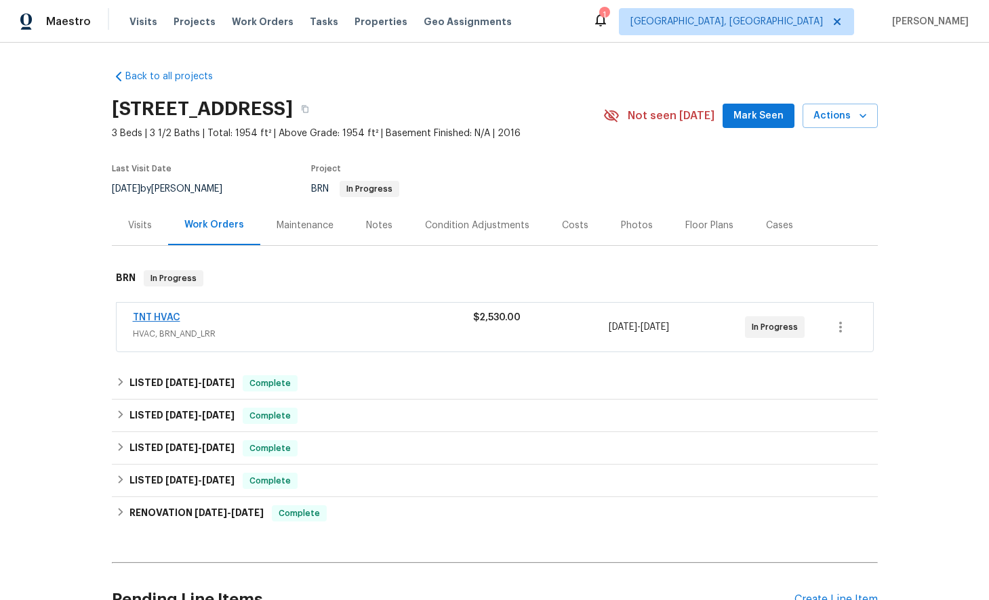 This screenshot has width=989, height=600. What do you see at coordinates (636, 226) in the screenshot?
I see `div: Photos` at bounding box center [636, 226].